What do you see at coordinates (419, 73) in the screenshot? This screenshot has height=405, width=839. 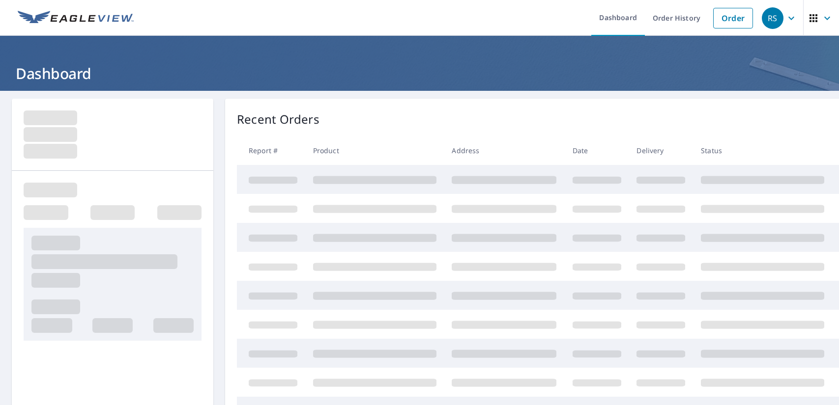 I see `h1: Dashboard` at bounding box center [419, 73].